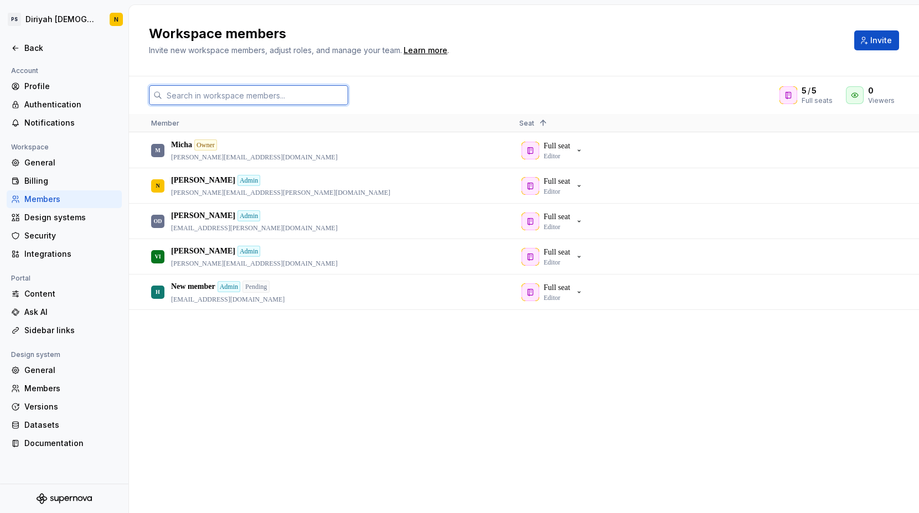  I want to click on a: Sidebar links, so click(64, 331).